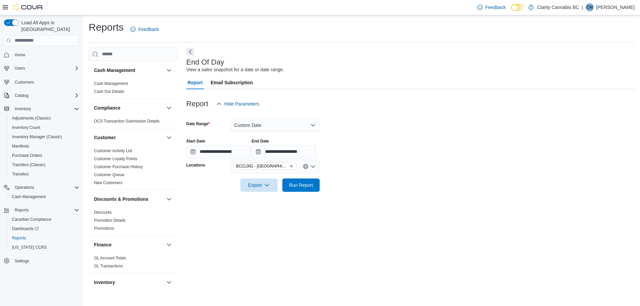  What do you see at coordinates (110, 258) in the screenshot?
I see `span: GL Account Totals` at bounding box center [110, 258].